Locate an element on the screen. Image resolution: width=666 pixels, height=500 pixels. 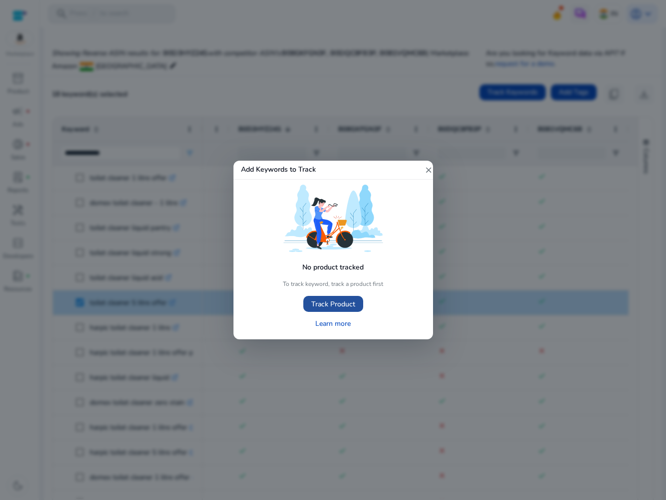
span: Track Product is located at coordinates (333, 304).